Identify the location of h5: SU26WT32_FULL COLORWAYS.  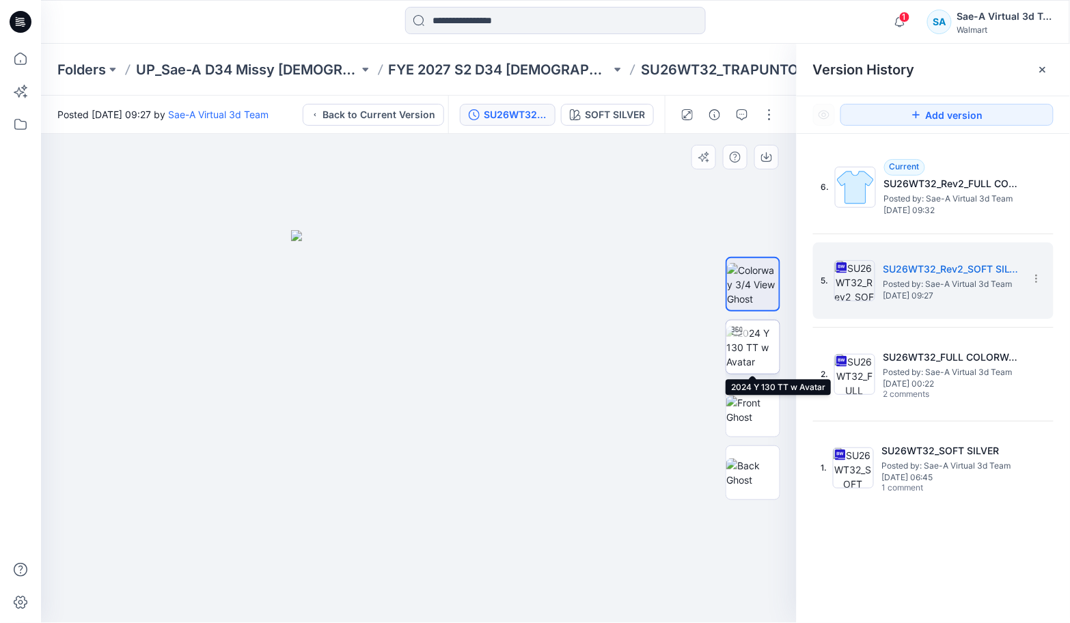
(952, 357).